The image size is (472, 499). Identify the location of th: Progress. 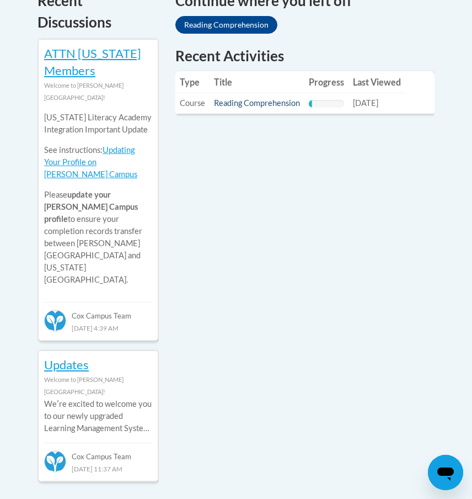
(326, 82).